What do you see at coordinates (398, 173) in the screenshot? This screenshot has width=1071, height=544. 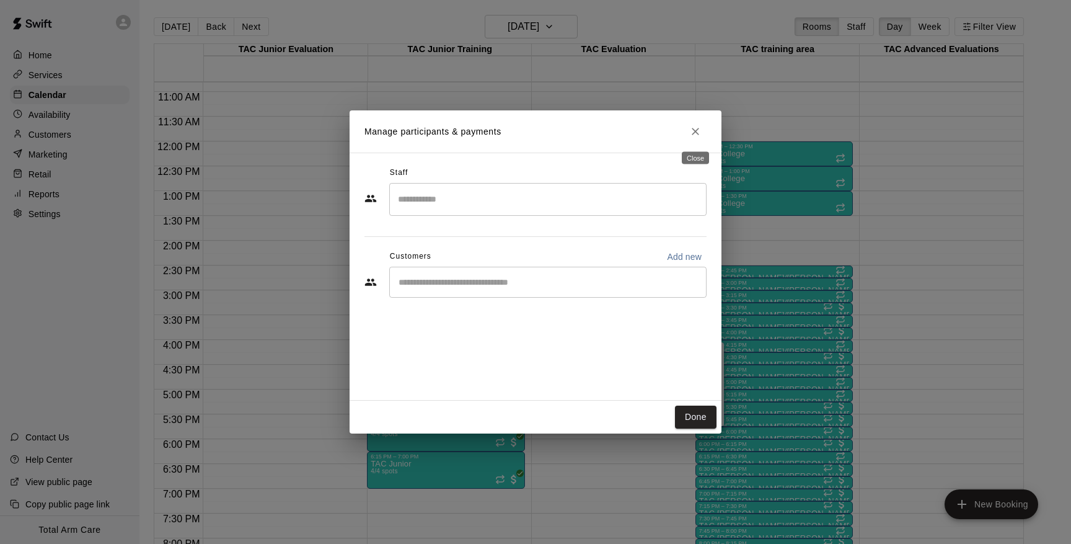 I see `span: Staff` at bounding box center [398, 173].